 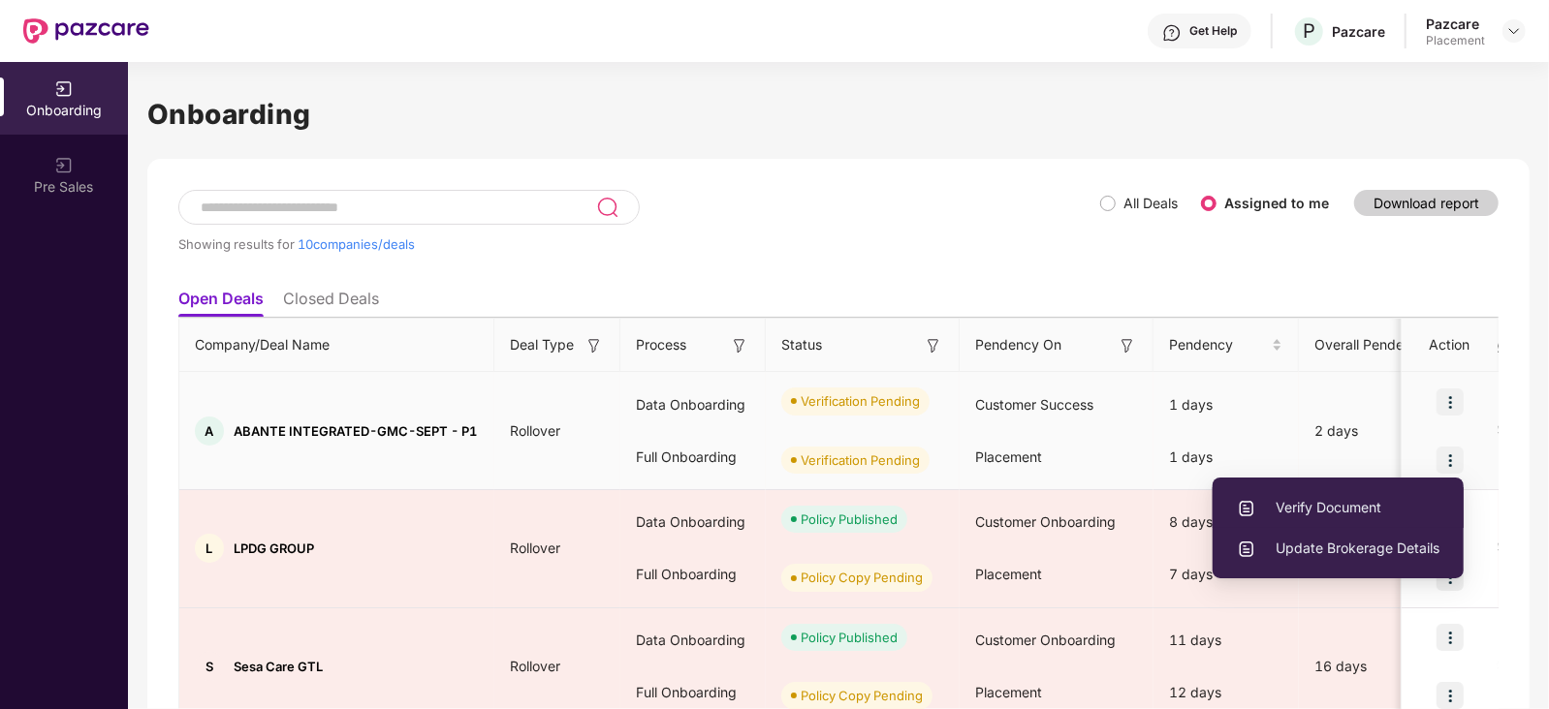 What do you see at coordinates (273, 549) in the screenshot?
I see `span: LPDG GROUP` at bounding box center [273, 549].